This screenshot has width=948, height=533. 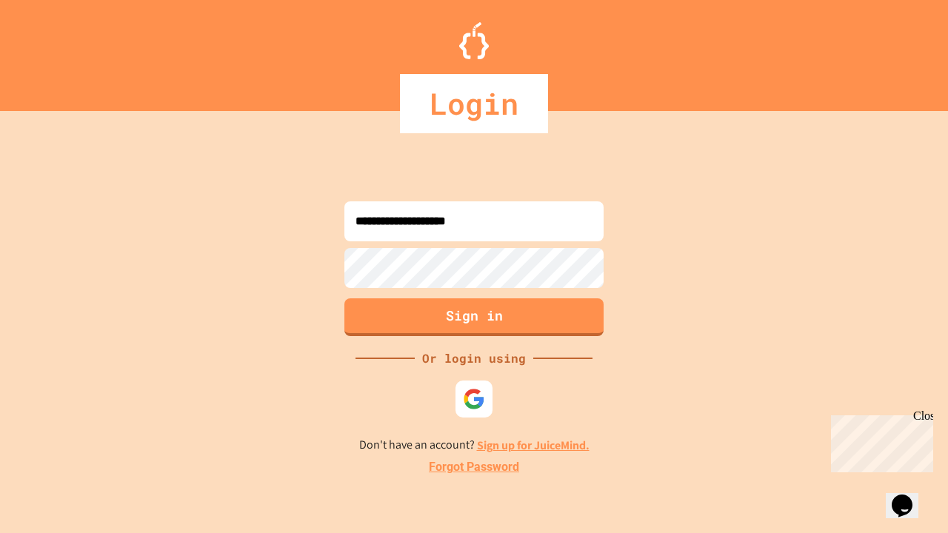 I want to click on img: google-icon.svg, so click(x=474, y=399).